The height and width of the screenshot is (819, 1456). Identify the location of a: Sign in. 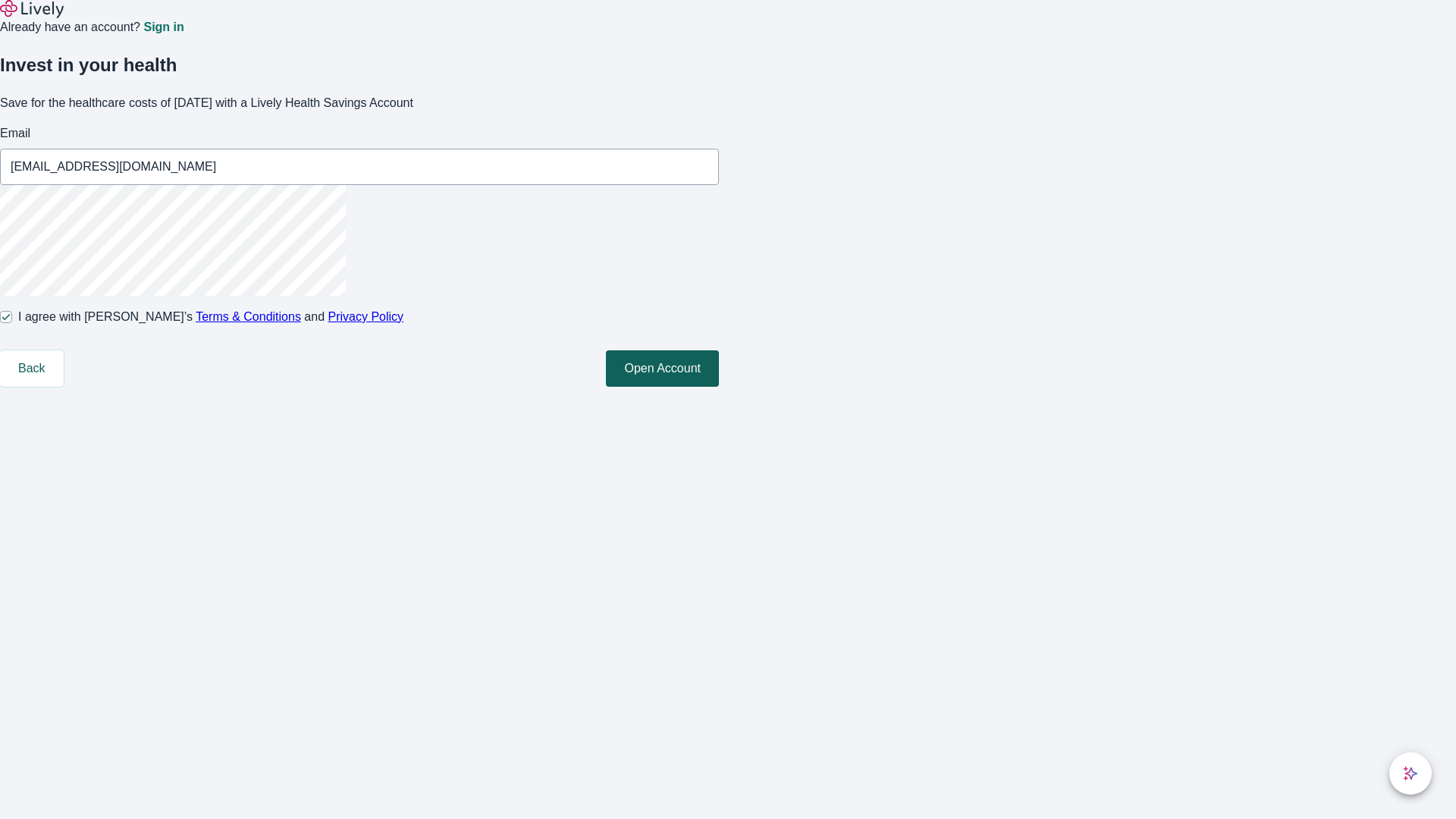
(163, 28).